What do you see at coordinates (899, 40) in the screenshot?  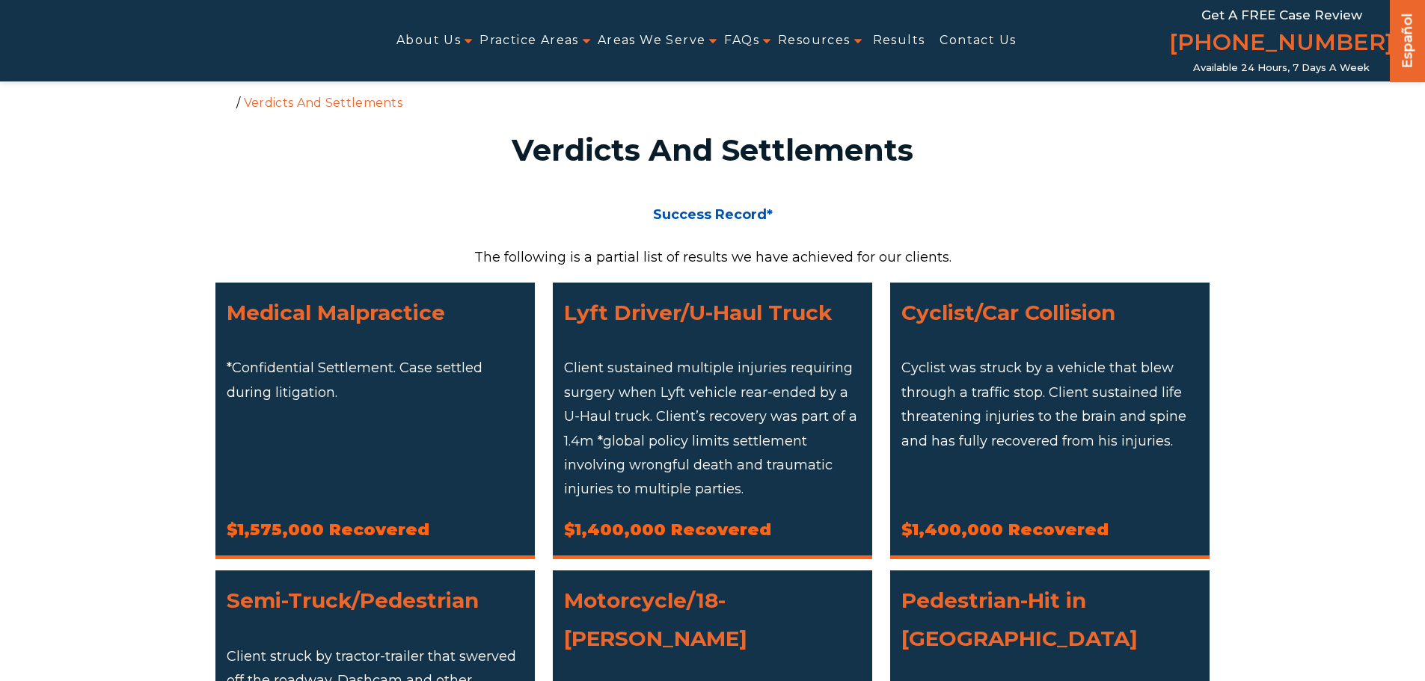 I see `a: Results` at bounding box center [899, 40].